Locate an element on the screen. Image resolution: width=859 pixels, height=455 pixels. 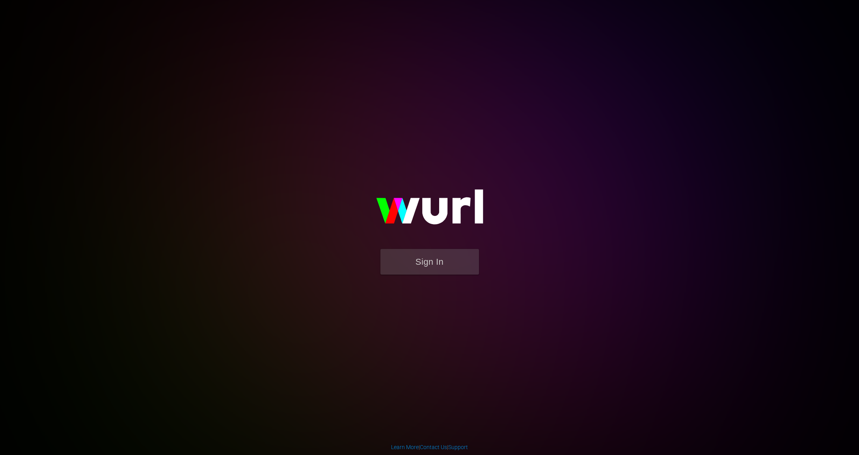
a: Learn More is located at coordinates (405, 447).